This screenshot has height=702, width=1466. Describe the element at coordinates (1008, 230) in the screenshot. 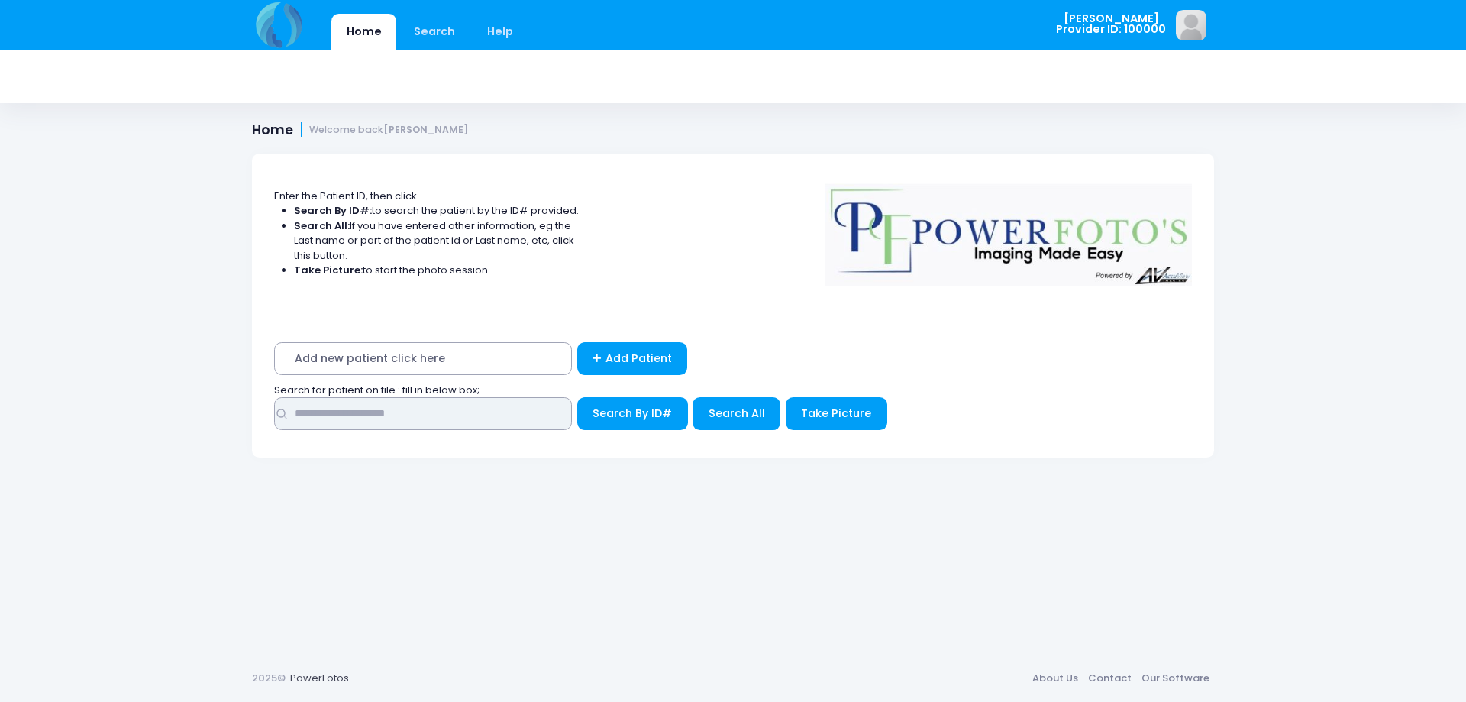

I see `img: Logo` at that location.